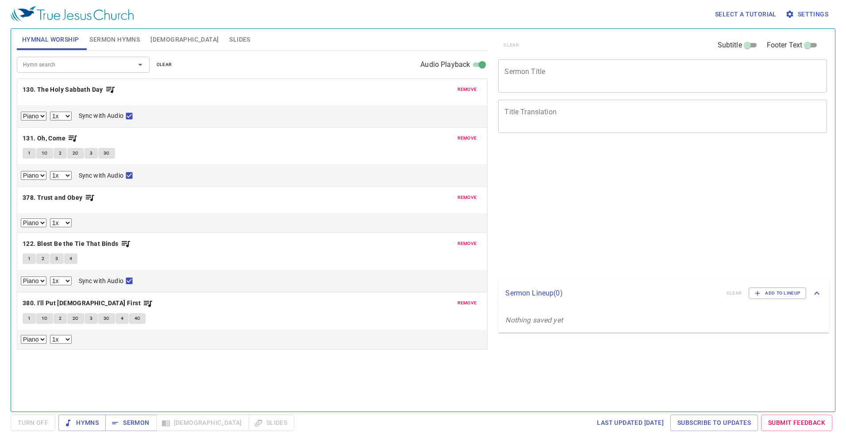 This screenshot has width=846, height=443. I want to click on span: Sermon Hymns, so click(115, 39).